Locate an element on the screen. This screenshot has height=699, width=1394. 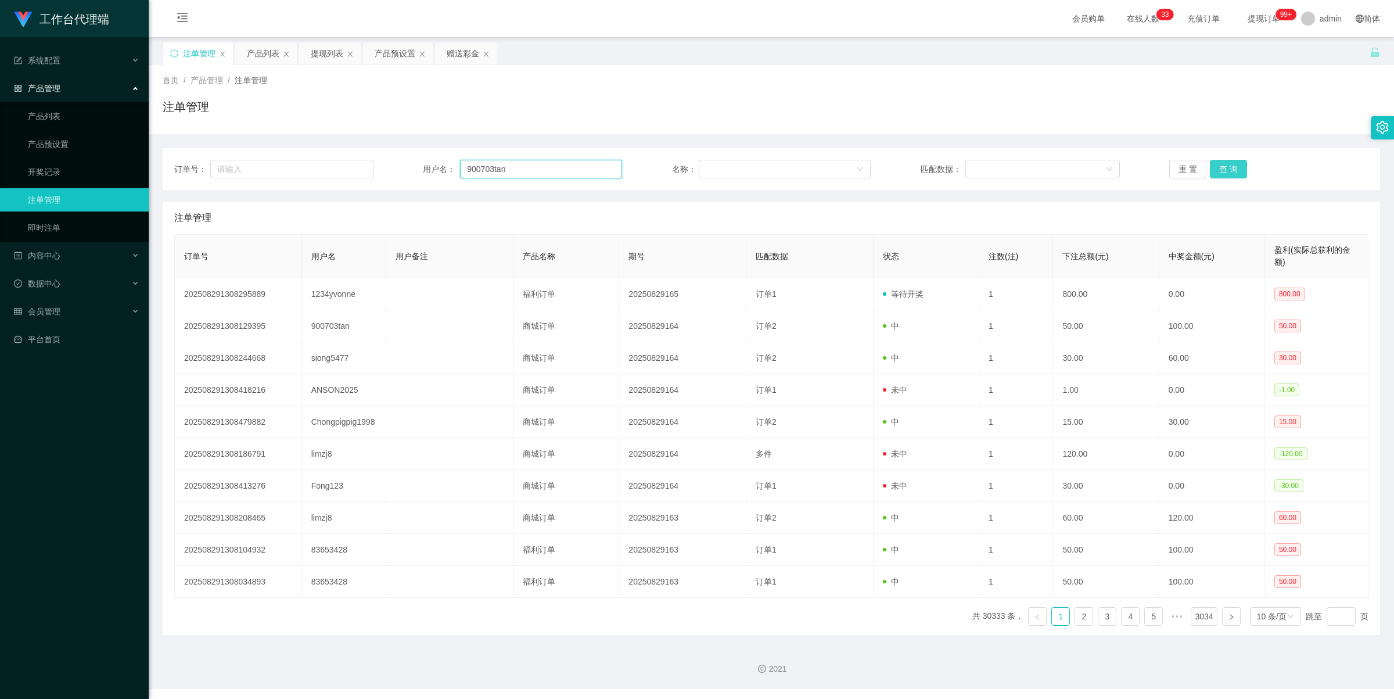
span: -30.00 is located at coordinates (1288, 485).